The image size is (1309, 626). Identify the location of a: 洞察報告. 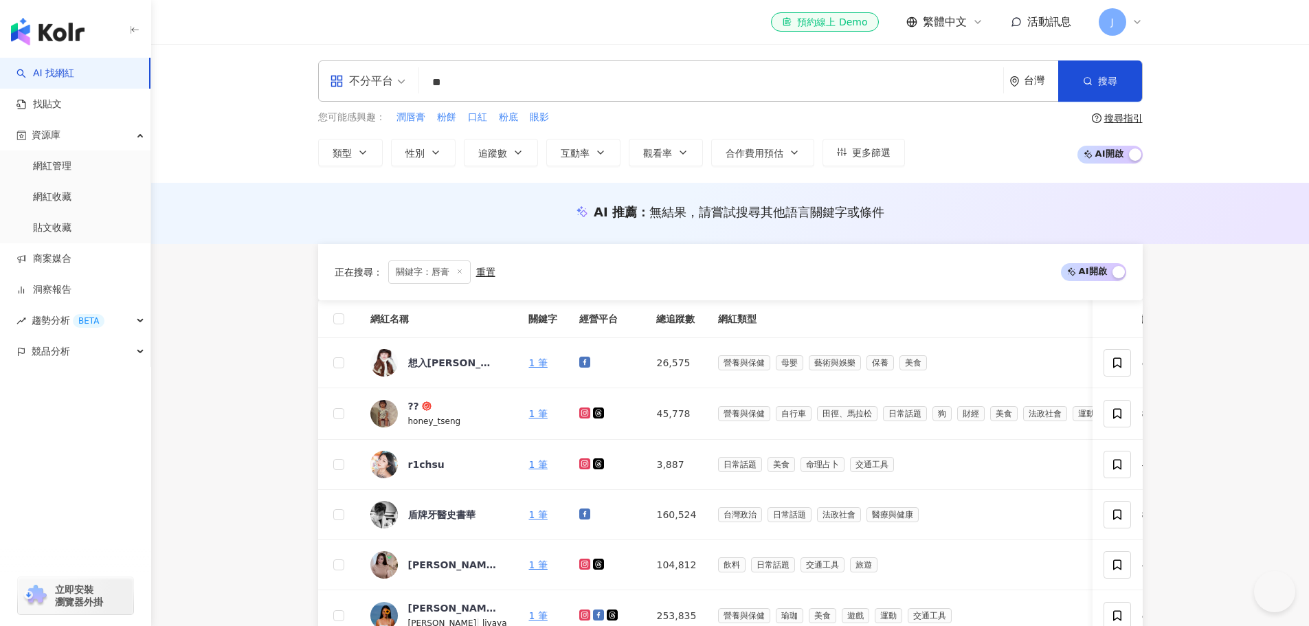
(44, 290).